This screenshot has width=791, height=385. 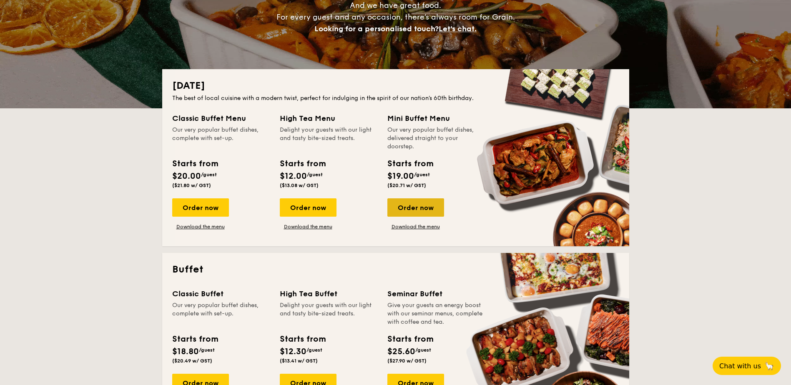 I want to click on div: Seminar Buffet, so click(x=436, y=294).